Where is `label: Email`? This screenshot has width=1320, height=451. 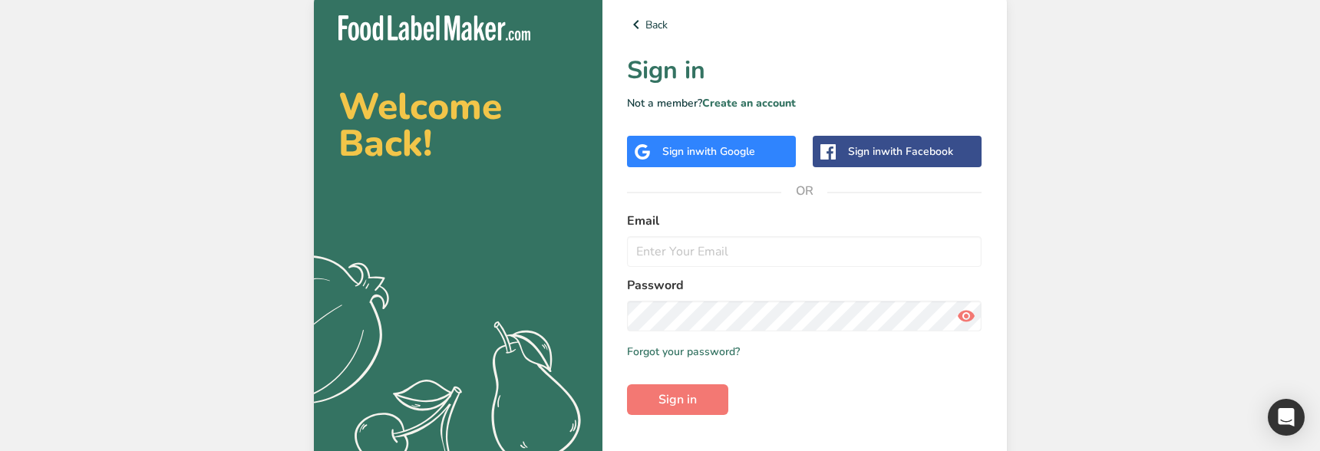 label: Email is located at coordinates (804, 221).